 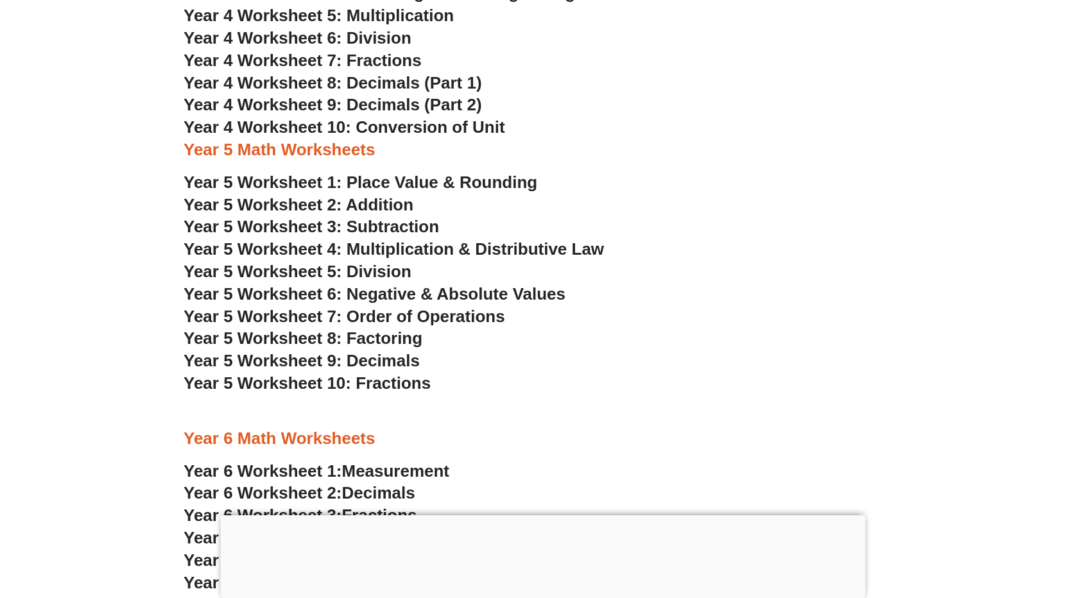 I want to click on a: Year 6 Worksheet 3:Fractions, so click(x=300, y=515).